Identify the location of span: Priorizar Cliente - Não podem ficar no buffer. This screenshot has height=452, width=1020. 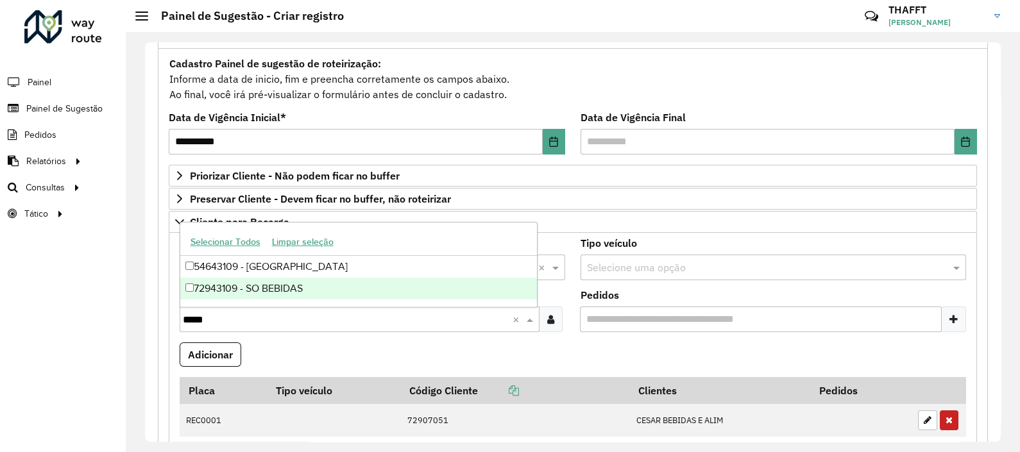
(294, 176).